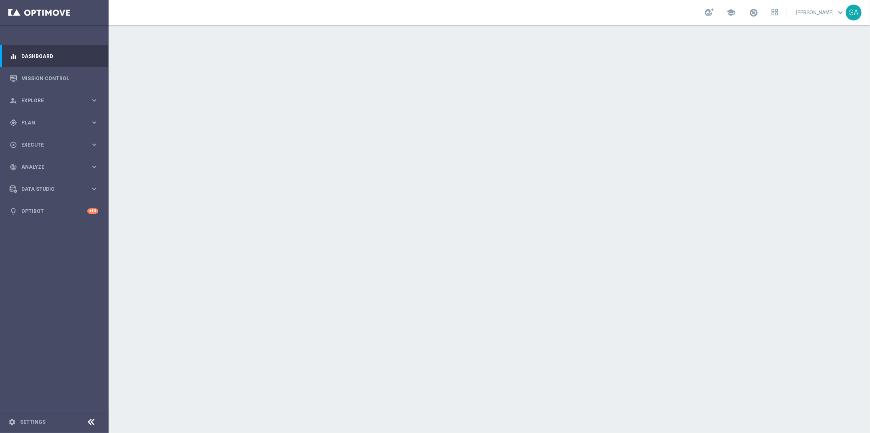 Image resolution: width=870 pixels, height=433 pixels. I want to click on div: gps_fixed Plan keyboard_arrow_right, so click(54, 123).